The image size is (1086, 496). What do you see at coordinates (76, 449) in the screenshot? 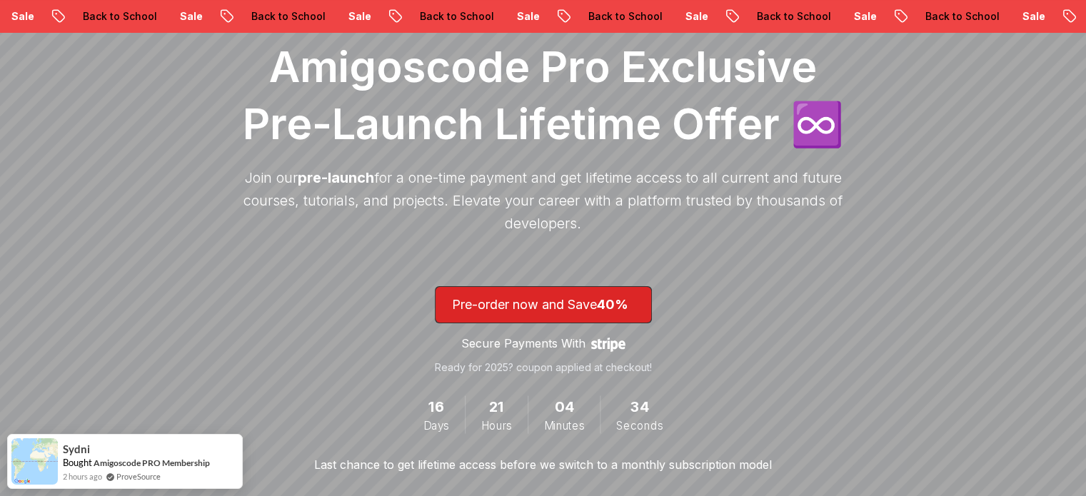
I see `span: Sydni` at bounding box center [76, 449].